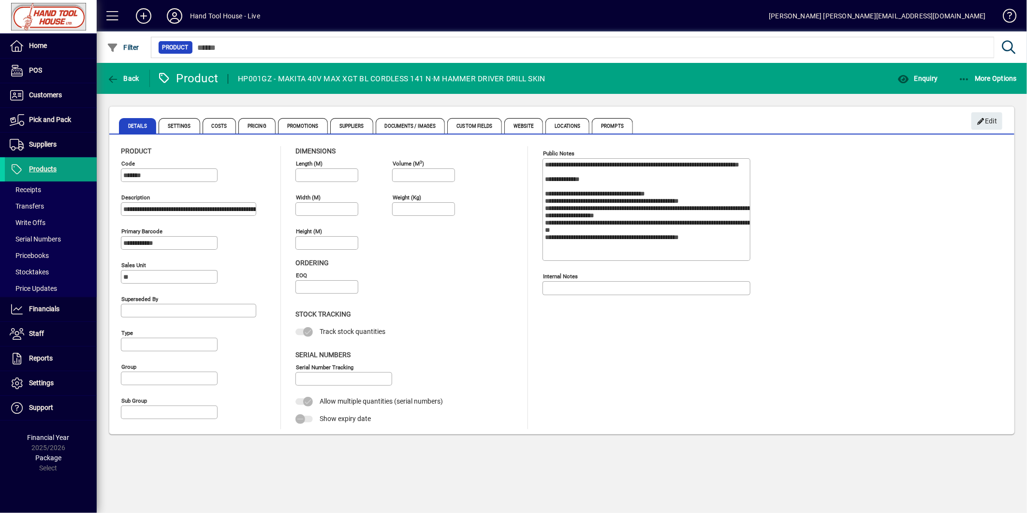 Image resolution: width=1027 pixels, height=513 pixels. I want to click on span: Pick and Pack, so click(50, 119).